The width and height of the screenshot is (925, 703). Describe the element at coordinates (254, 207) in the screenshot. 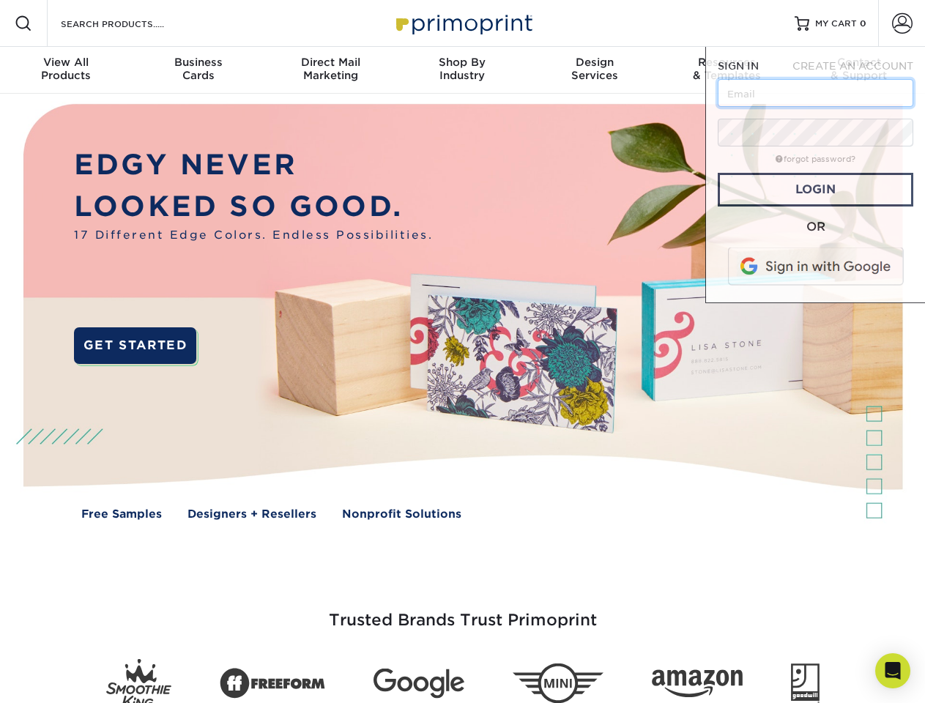

I see `p: LOOKED SO GOOD.` at that location.